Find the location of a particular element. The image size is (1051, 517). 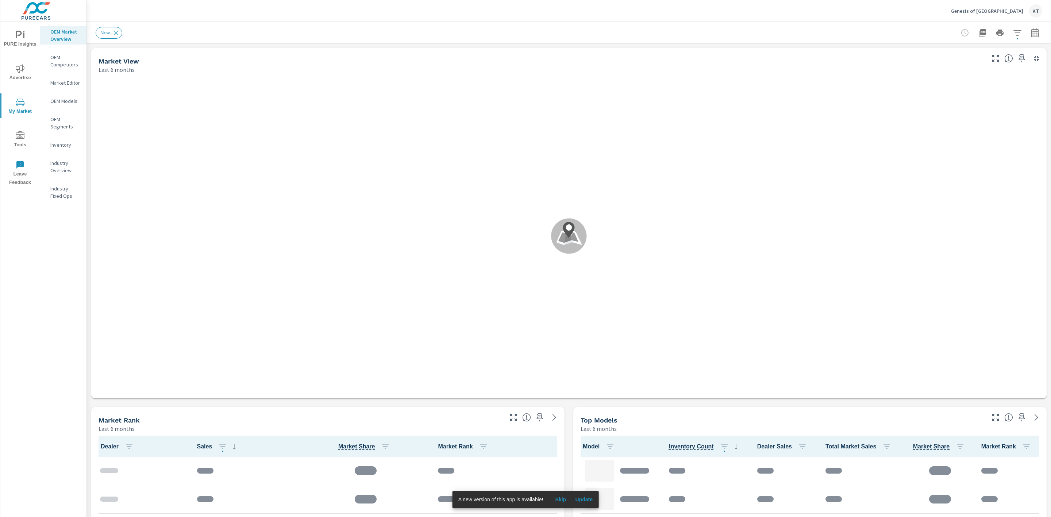

span: My Market is located at coordinates (20, 107).